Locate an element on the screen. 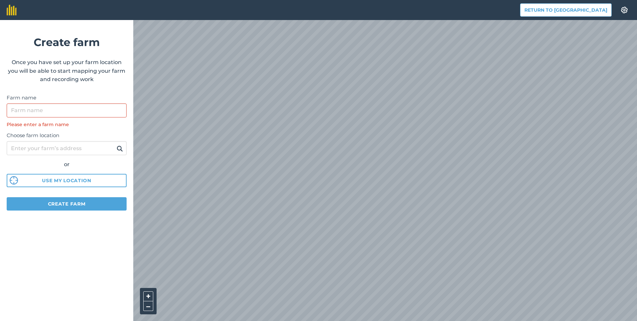  input: Enter your farm’s address is located at coordinates (67, 148).